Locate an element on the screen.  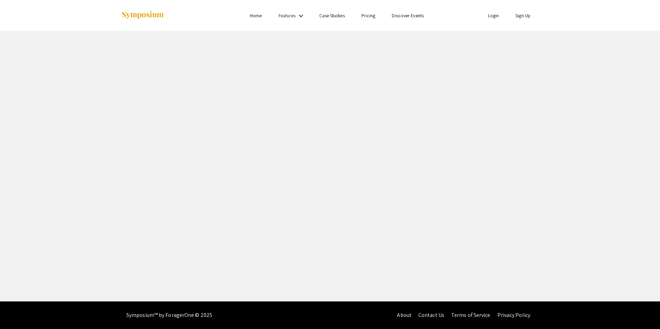
mat-icon: Expand Features list is located at coordinates (301, 16).